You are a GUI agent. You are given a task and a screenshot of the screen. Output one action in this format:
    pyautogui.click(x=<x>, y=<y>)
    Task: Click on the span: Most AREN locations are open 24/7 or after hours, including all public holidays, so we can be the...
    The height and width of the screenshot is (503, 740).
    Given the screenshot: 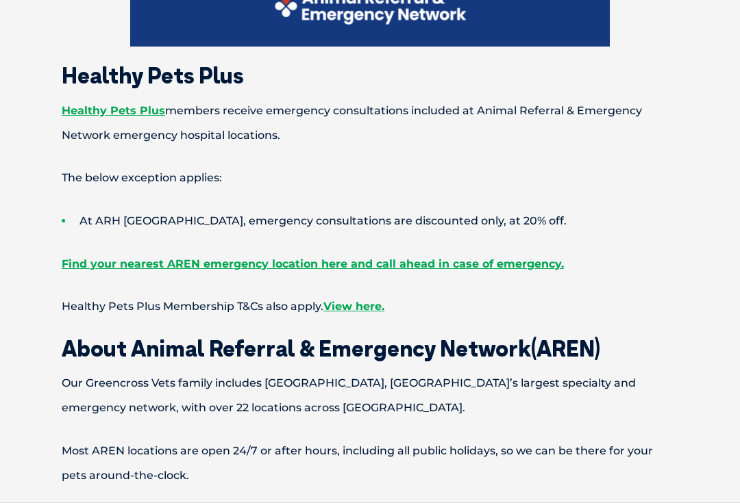 What is the action you would take?
    pyautogui.click(x=357, y=464)
    